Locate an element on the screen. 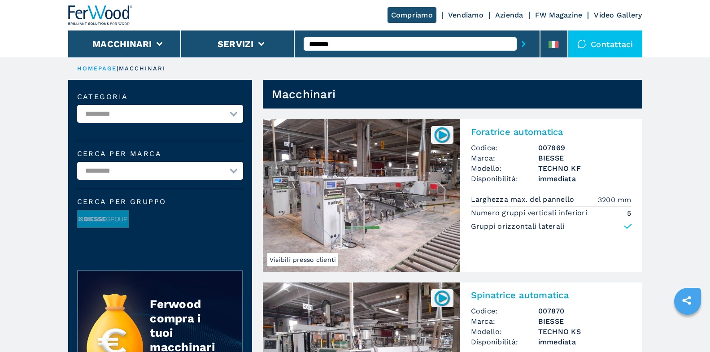 The width and height of the screenshot is (710, 352). a: Azienda is located at coordinates (509, 15).